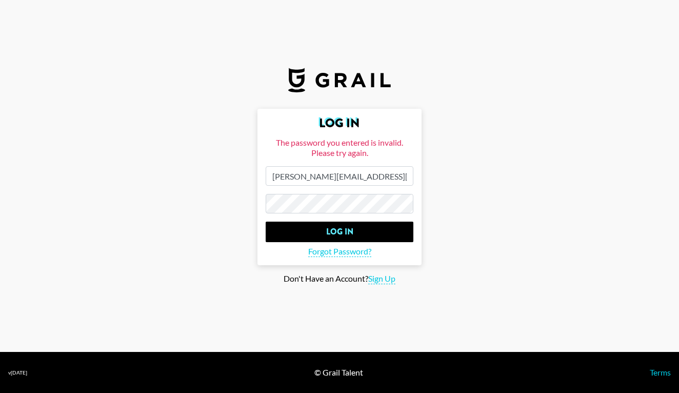 This screenshot has width=679, height=393. I want to click on div: Don't Have an Account?, so click(339, 278).